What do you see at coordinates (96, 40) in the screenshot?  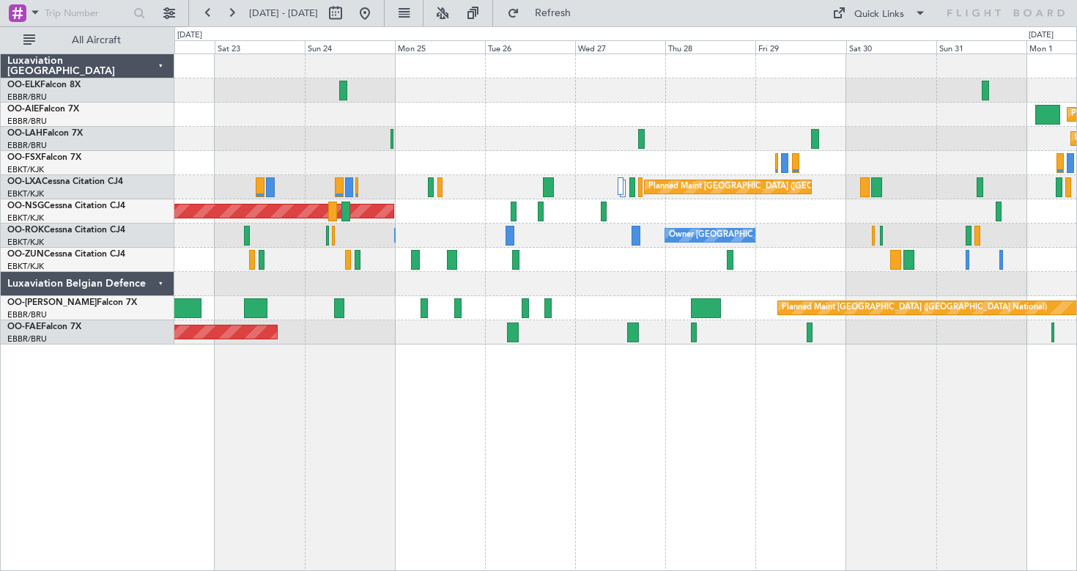 I see `span: All Aircraft` at bounding box center [96, 40].